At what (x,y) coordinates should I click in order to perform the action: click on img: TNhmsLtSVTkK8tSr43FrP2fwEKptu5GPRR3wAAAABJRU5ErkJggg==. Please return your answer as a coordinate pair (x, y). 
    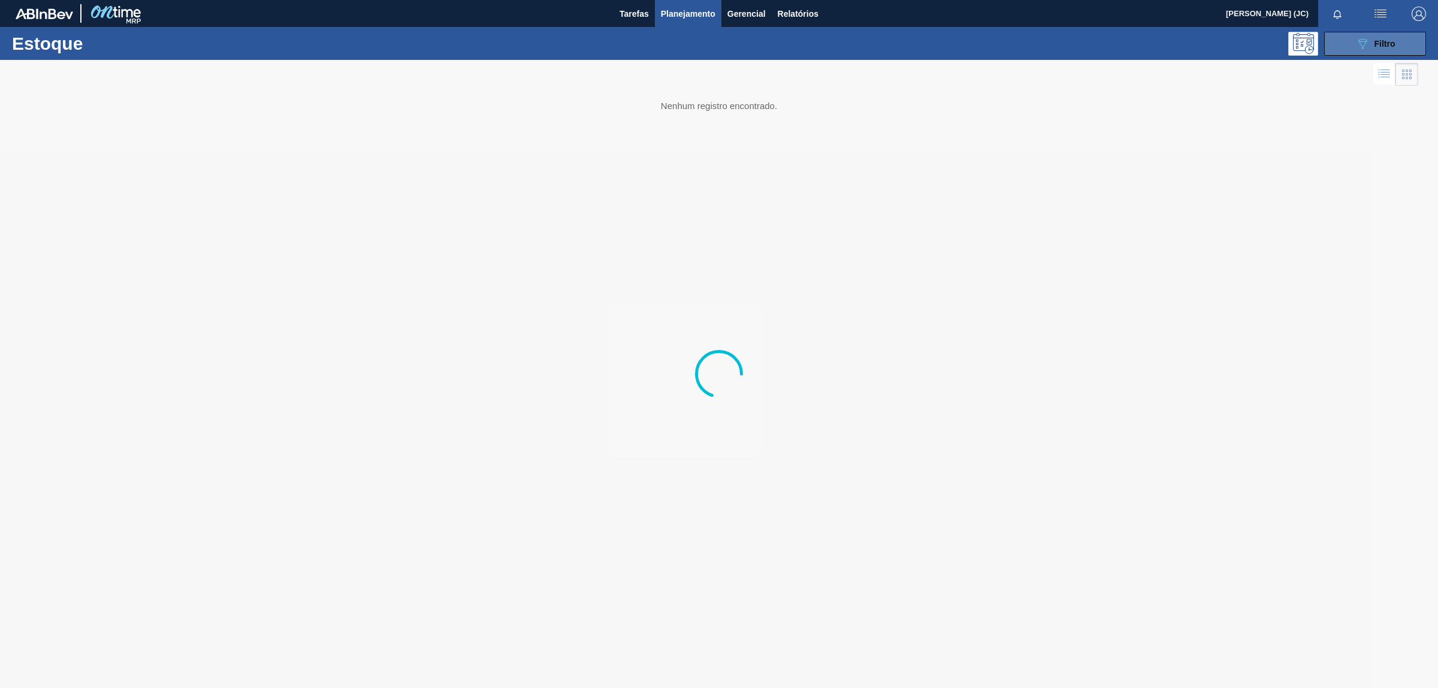
    Looking at the image, I should click on (44, 14).